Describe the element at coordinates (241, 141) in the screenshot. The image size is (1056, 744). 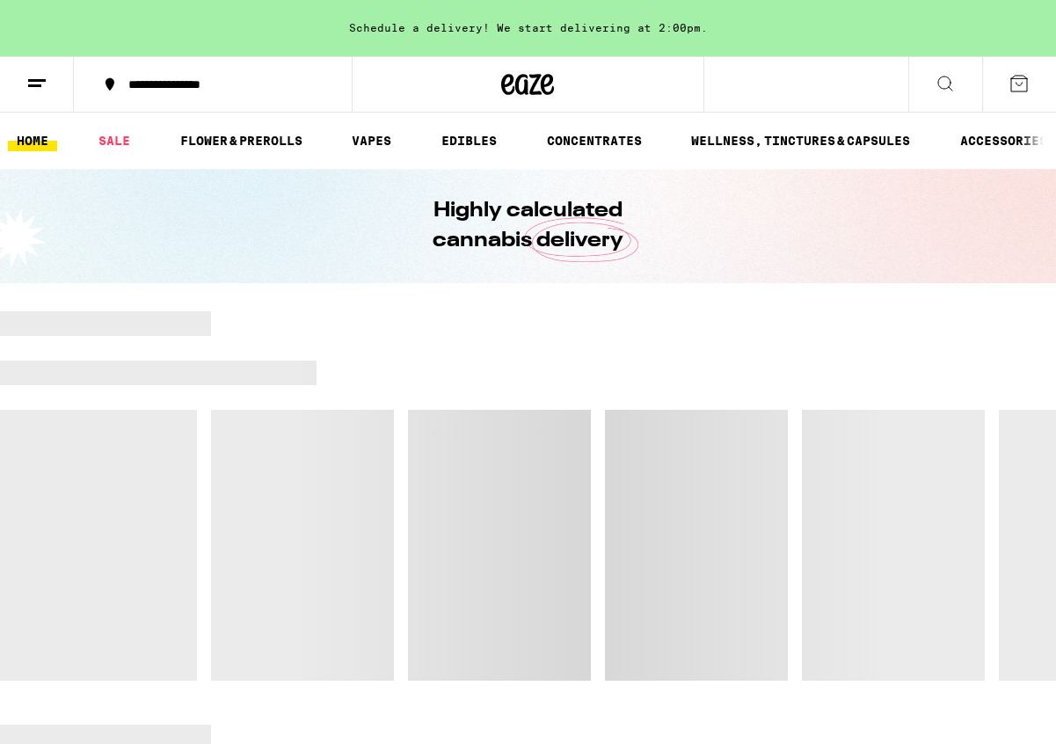
I see `a: FLOWER & PREROLLS` at that location.